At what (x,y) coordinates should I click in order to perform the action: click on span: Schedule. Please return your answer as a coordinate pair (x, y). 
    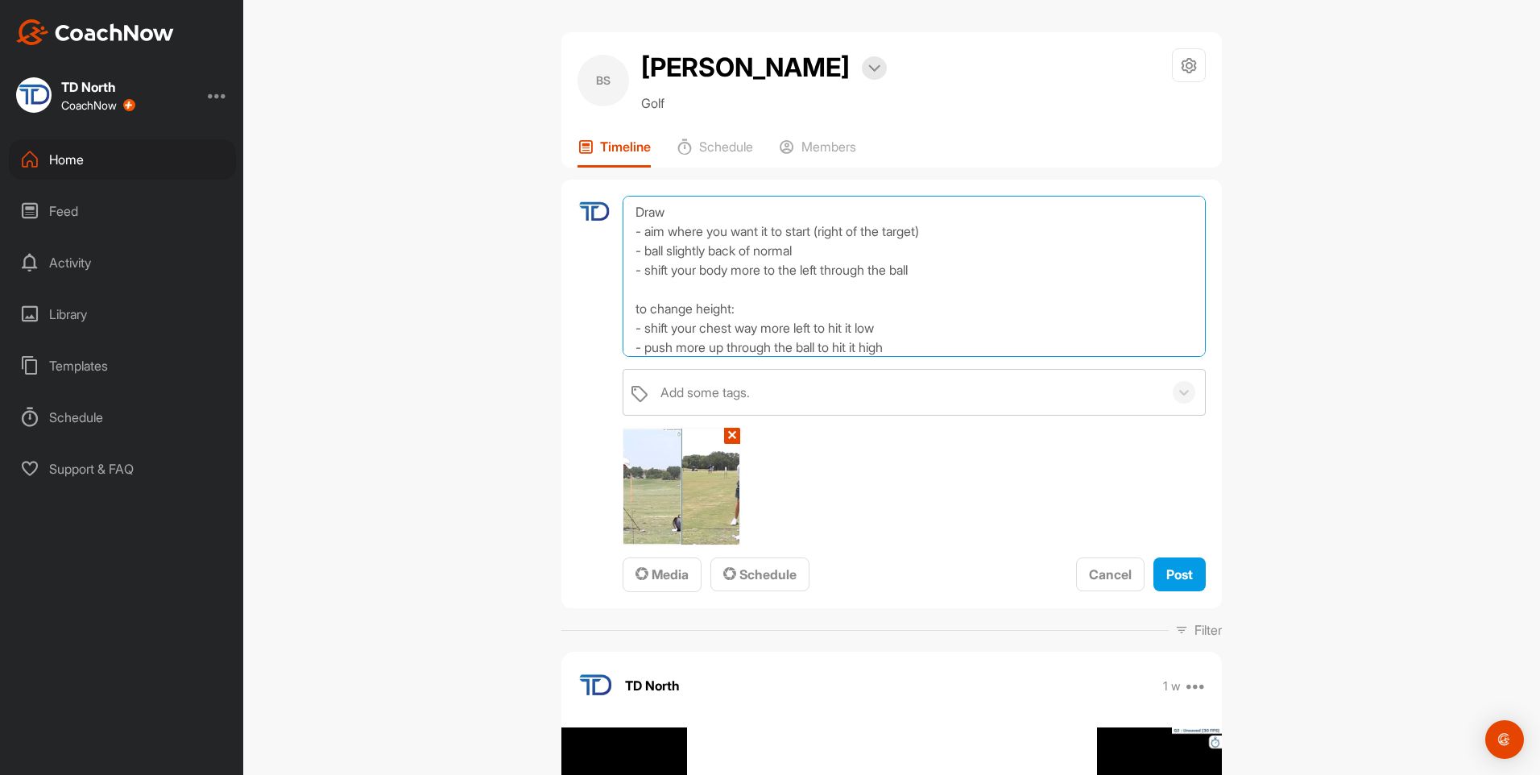
    Looking at the image, I should click on (760, 574).